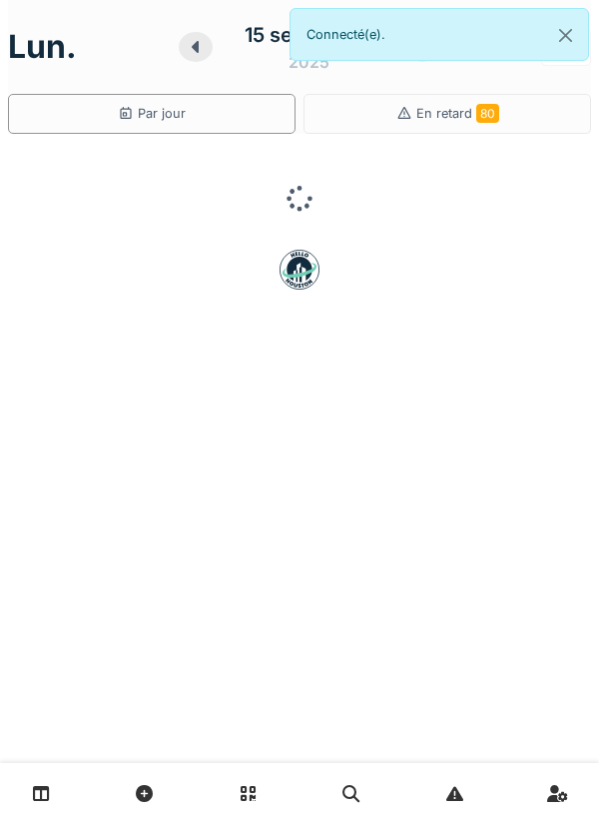 Image resolution: width=599 pixels, height=823 pixels. Describe the element at coordinates (309, 35) in the screenshot. I see `div: 15 septembre` at that location.